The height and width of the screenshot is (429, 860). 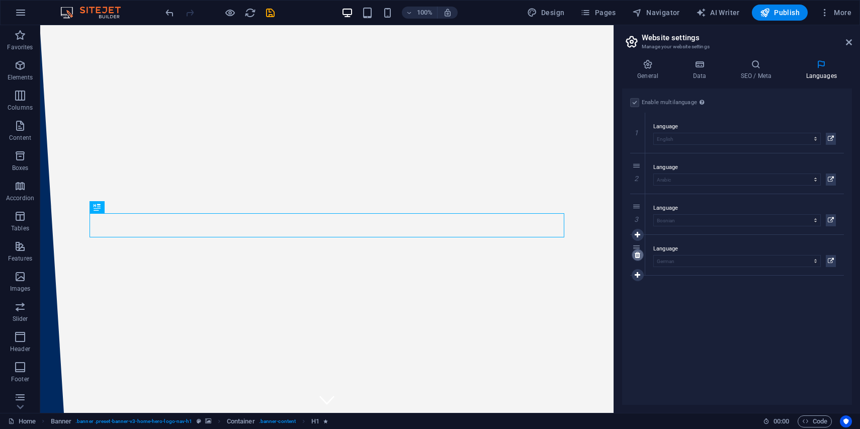 What do you see at coordinates (96, 13) in the screenshot?
I see `img: Editor Logo` at bounding box center [96, 13].